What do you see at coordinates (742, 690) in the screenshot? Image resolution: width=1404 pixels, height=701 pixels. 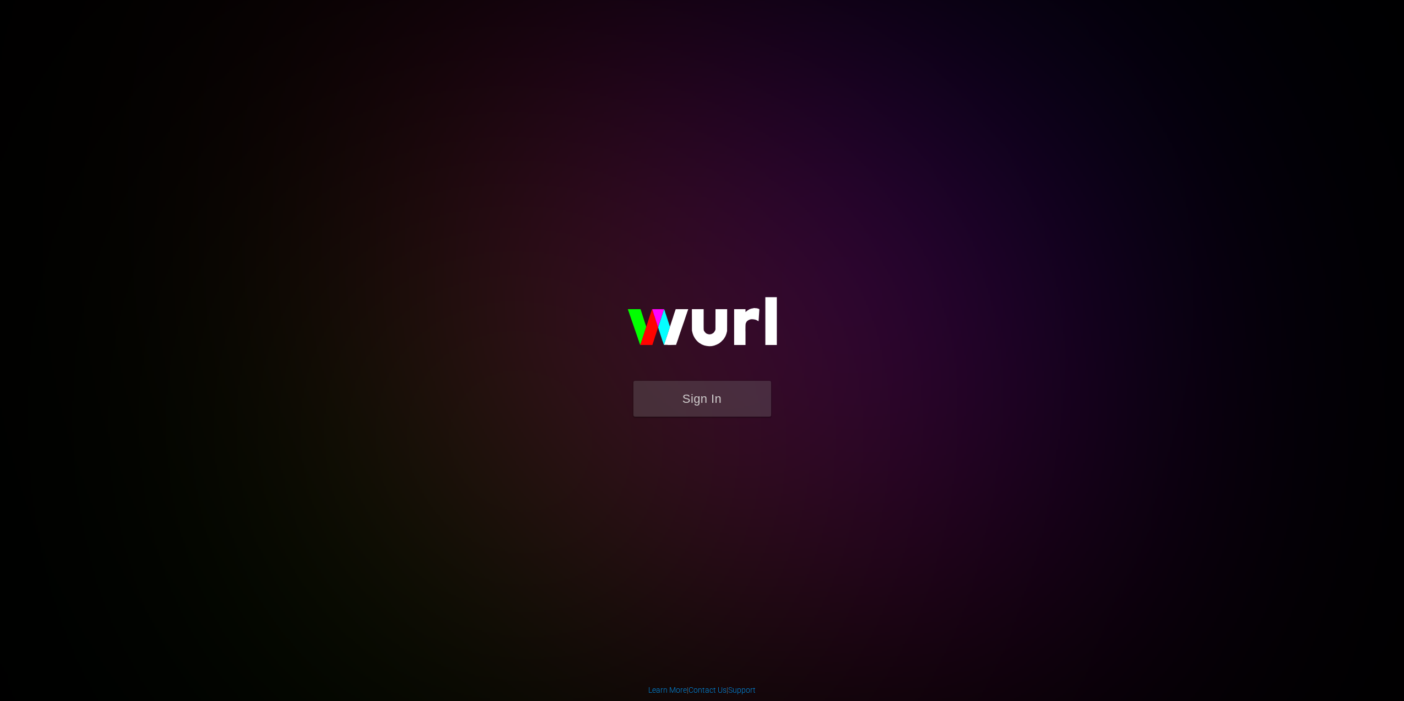 I see `a: Support` at bounding box center [742, 690].